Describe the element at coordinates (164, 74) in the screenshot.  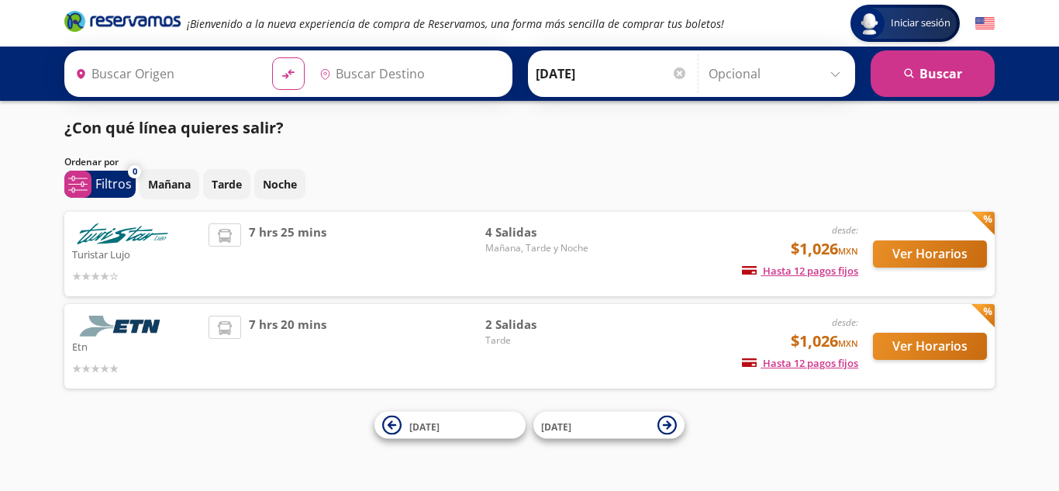
I see `input: Buscar Origen` at that location.